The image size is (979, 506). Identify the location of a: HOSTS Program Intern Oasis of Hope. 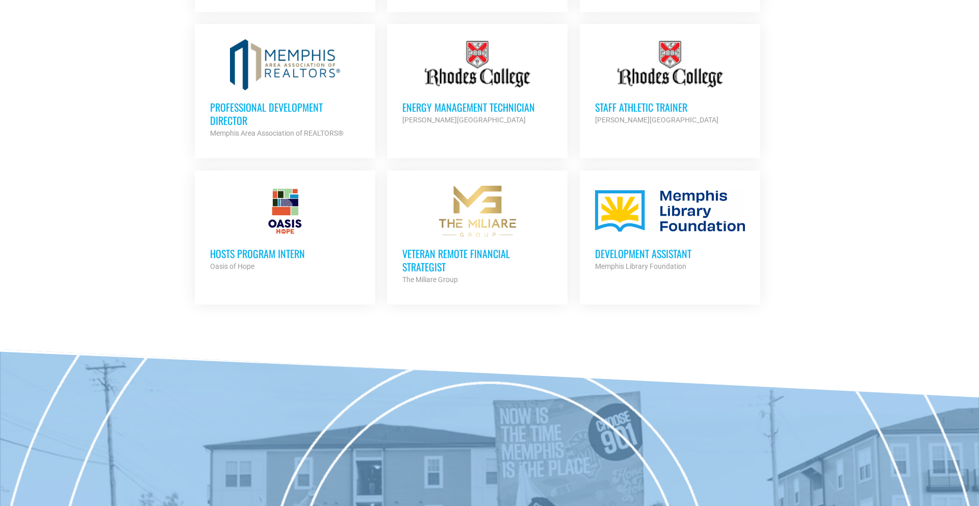
(285, 229).